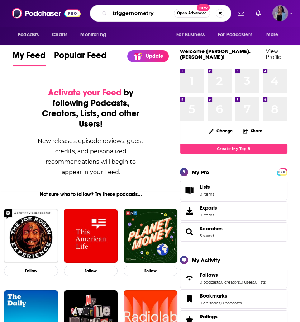  Describe the element at coordinates (280, 13) in the screenshot. I see `img: User Profile` at that location.